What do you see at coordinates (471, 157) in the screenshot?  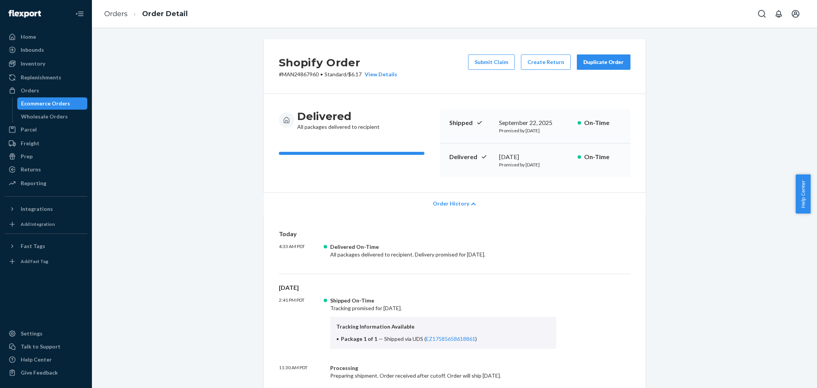 I see `p: Delivered` at bounding box center [471, 157].